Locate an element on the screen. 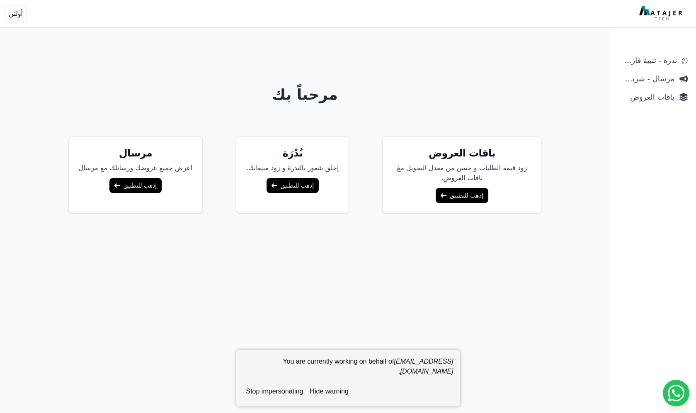  h5: مرسال is located at coordinates (136, 153).